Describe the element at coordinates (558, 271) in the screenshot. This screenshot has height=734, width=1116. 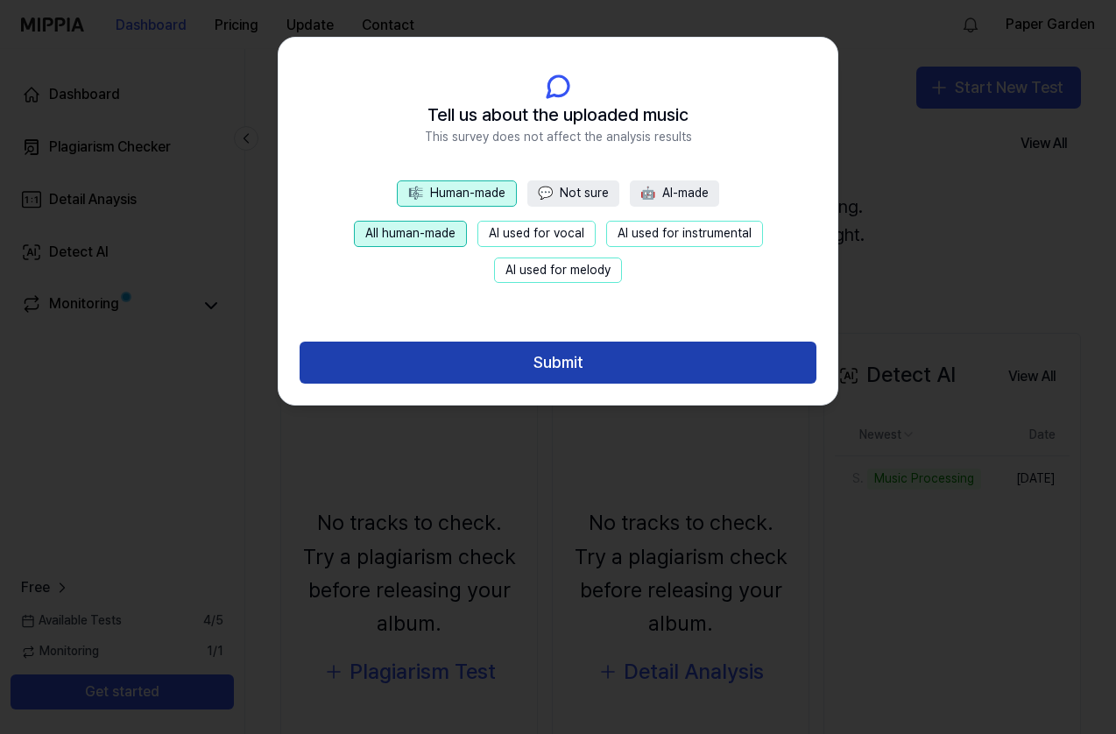
I see `button: AI used for melody` at that location.